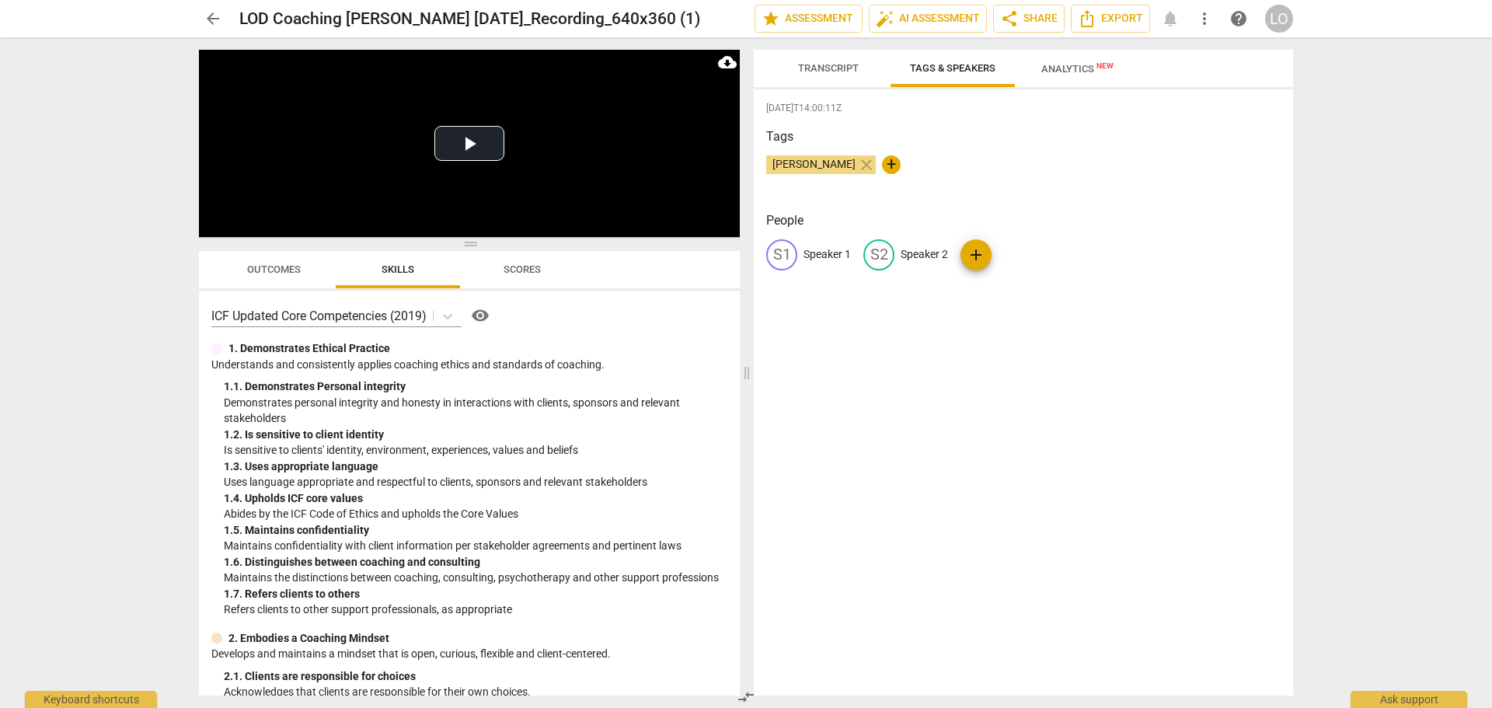 The width and height of the screenshot is (1492, 708). I want to click on span: share, so click(1010, 19).